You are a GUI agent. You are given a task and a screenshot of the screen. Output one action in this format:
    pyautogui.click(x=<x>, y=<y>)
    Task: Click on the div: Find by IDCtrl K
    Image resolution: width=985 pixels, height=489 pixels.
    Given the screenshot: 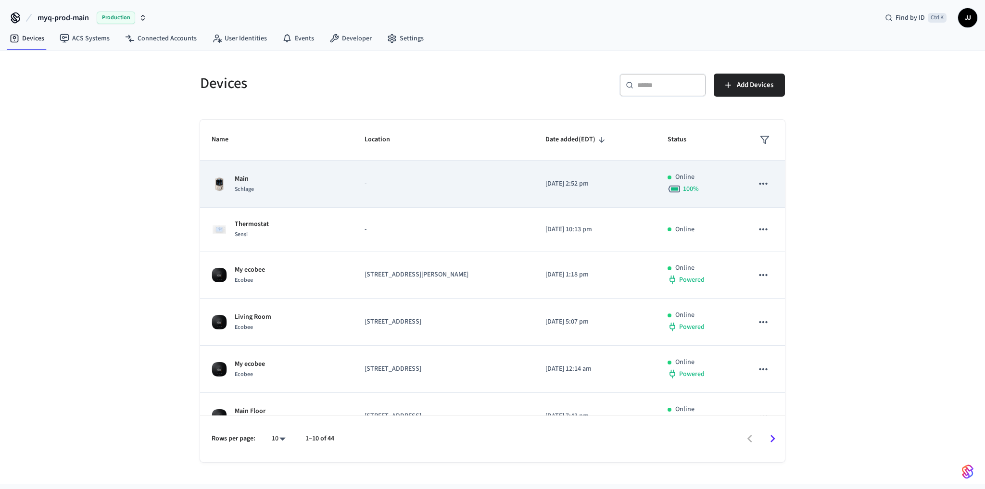 What is the action you would take?
    pyautogui.click(x=916, y=18)
    